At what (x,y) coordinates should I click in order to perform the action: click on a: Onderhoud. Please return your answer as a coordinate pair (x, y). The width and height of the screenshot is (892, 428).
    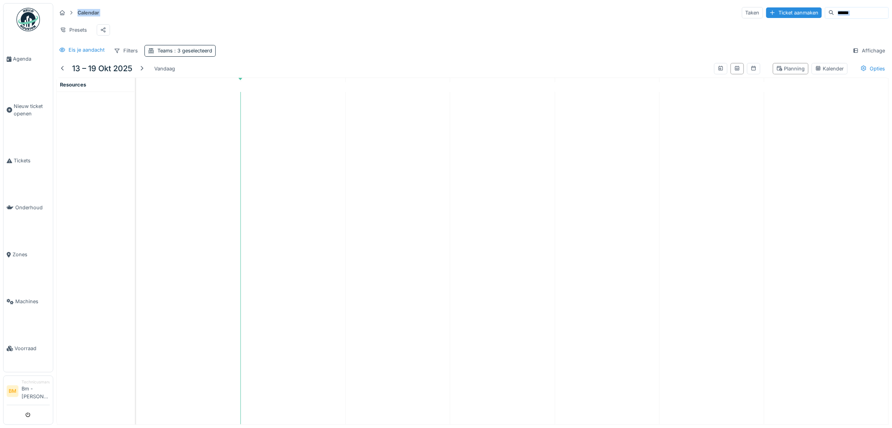
    Looking at the image, I should click on (28, 208).